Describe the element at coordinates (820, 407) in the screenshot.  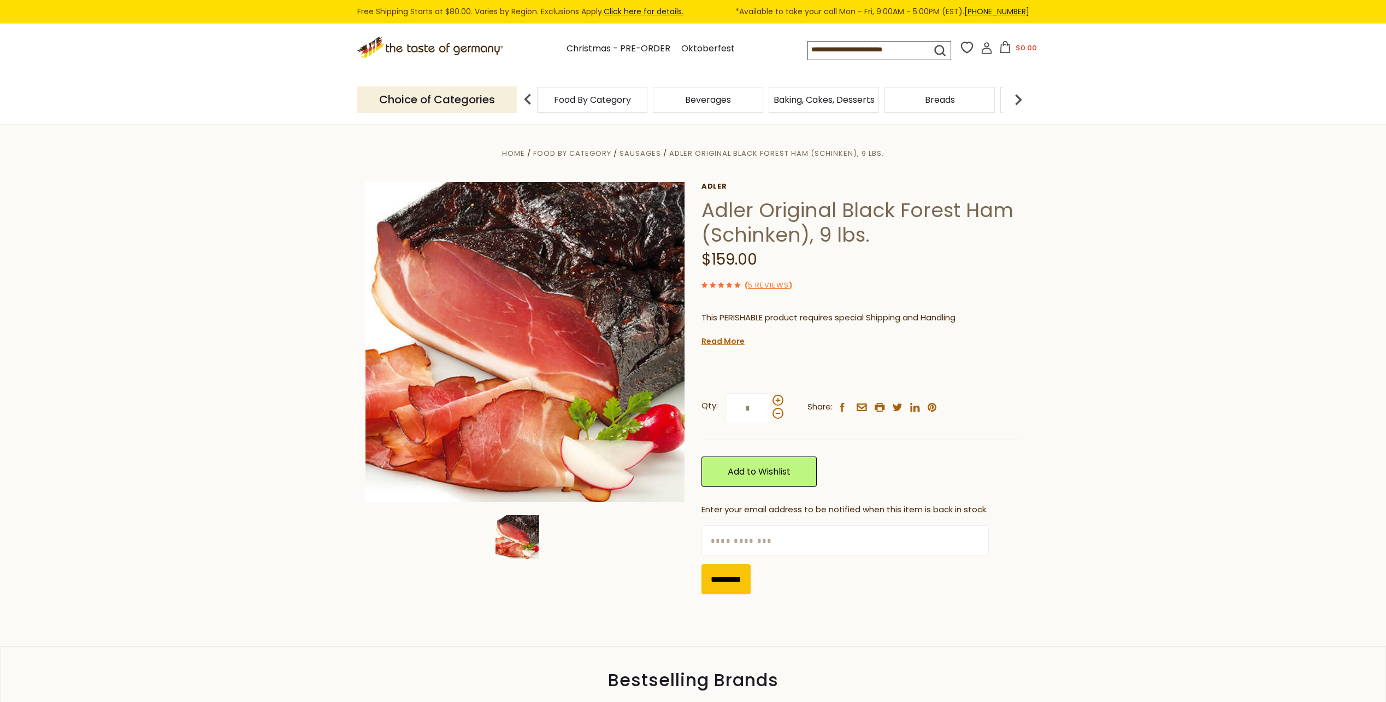
I see `span: Share:` at that location.